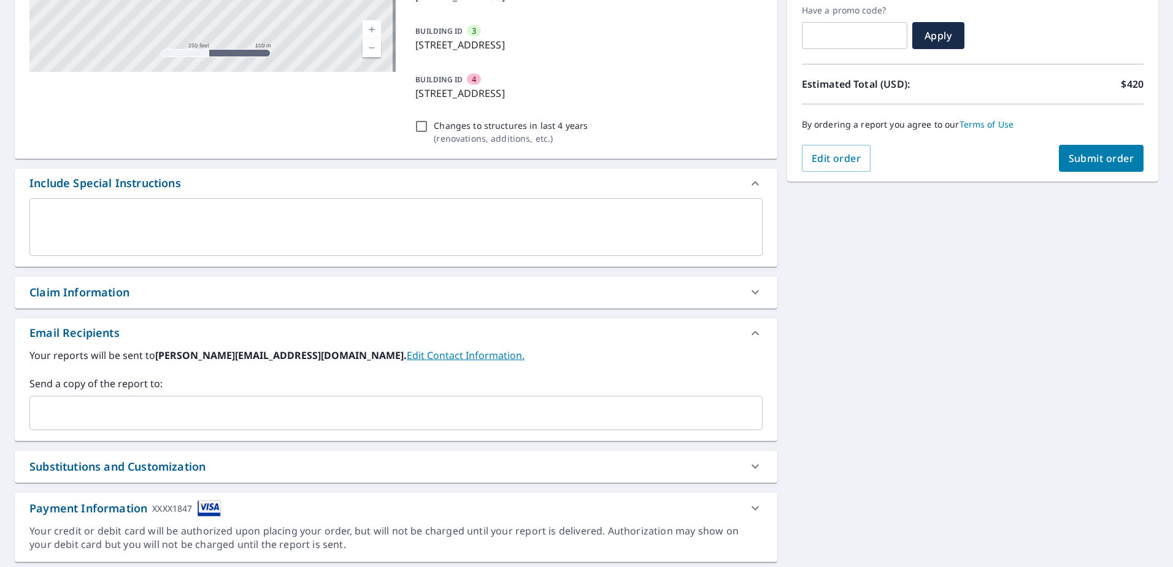  Describe the element at coordinates (466, 355) in the screenshot. I see `a: EditContactInfo` at that location.